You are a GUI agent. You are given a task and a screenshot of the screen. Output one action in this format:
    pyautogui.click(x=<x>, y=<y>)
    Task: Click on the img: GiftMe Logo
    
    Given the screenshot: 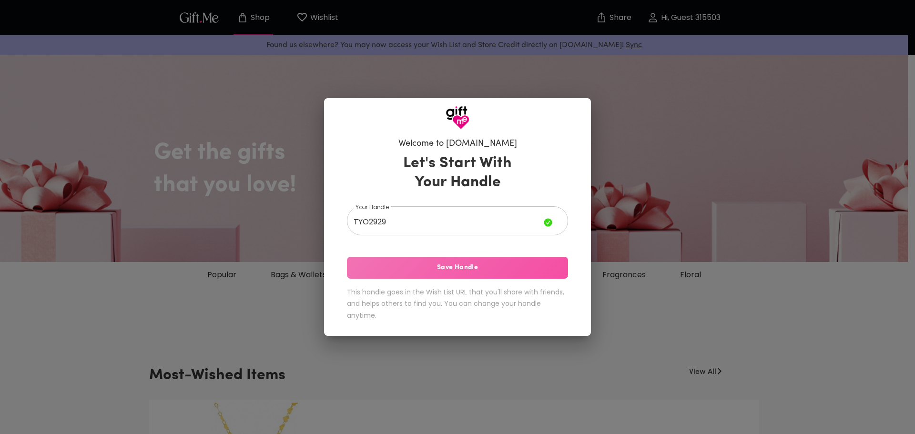 What is the action you would take?
    pyautogui.click(x=458, y=118)
    